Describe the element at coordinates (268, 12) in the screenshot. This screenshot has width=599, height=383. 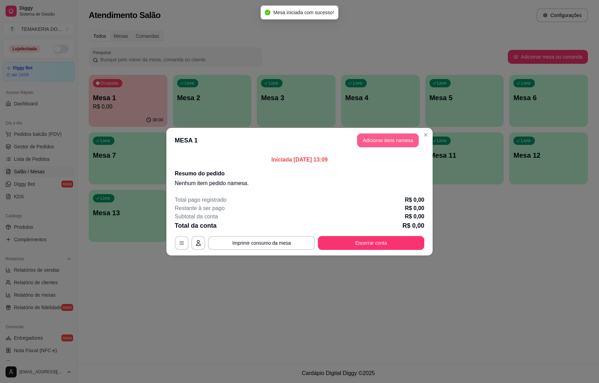
I see `span: check-circle` at that location.